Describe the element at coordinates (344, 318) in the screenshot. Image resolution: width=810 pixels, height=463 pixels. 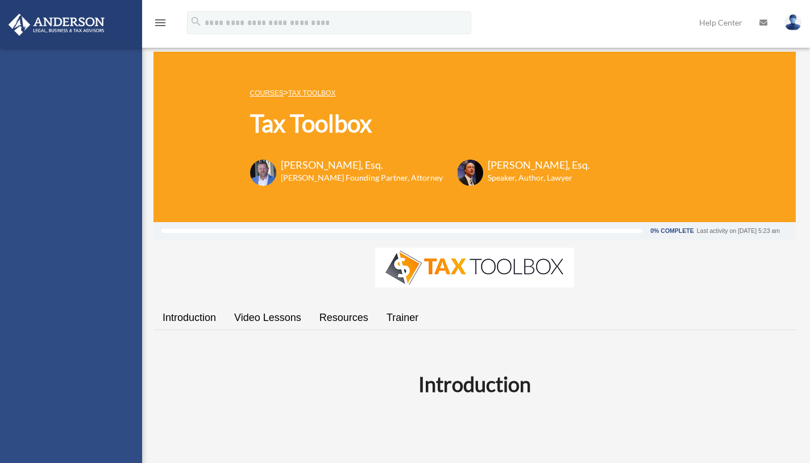
I see `a: Resources` at that location.